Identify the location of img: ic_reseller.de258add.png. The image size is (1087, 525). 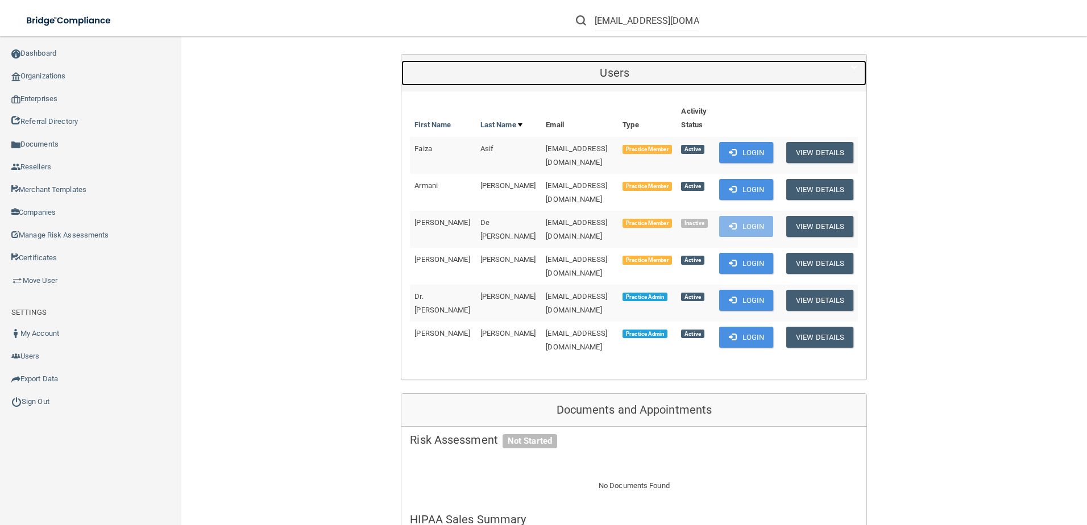
(16, 167).